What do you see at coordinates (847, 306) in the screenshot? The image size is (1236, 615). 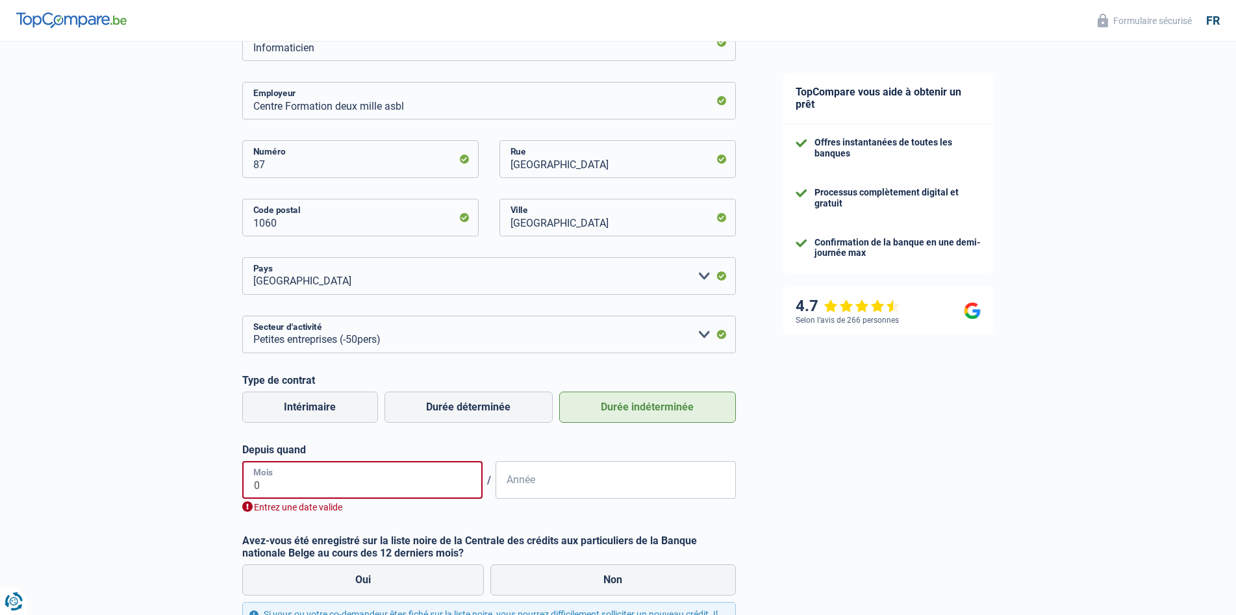 I see `div: 4.7` at bounding box center [847, 306].